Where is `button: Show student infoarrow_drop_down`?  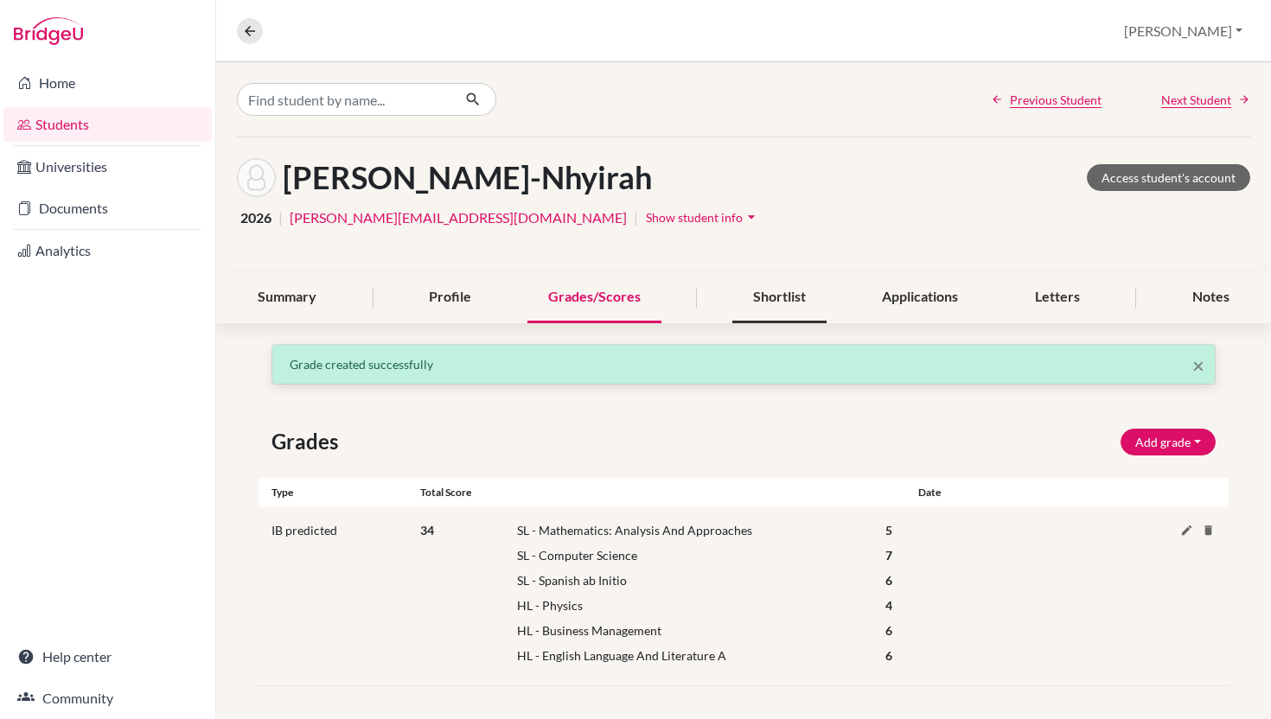
button: Show student infoarrow_drop_down is located at coordinates (703, 217).